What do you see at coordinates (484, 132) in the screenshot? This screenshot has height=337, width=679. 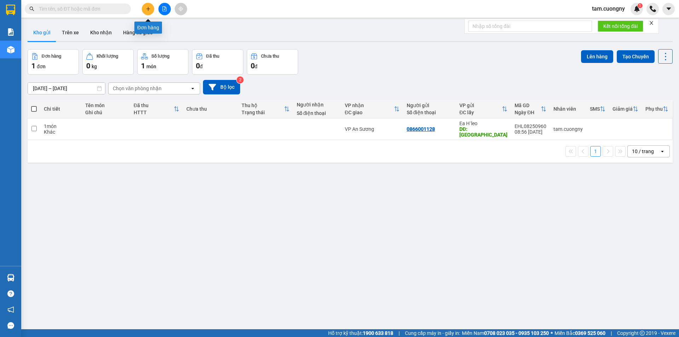 I see `div: DĐ: CHÙA THIỆN AN-BUÔN HỒ` at bounding box center [484, 132].